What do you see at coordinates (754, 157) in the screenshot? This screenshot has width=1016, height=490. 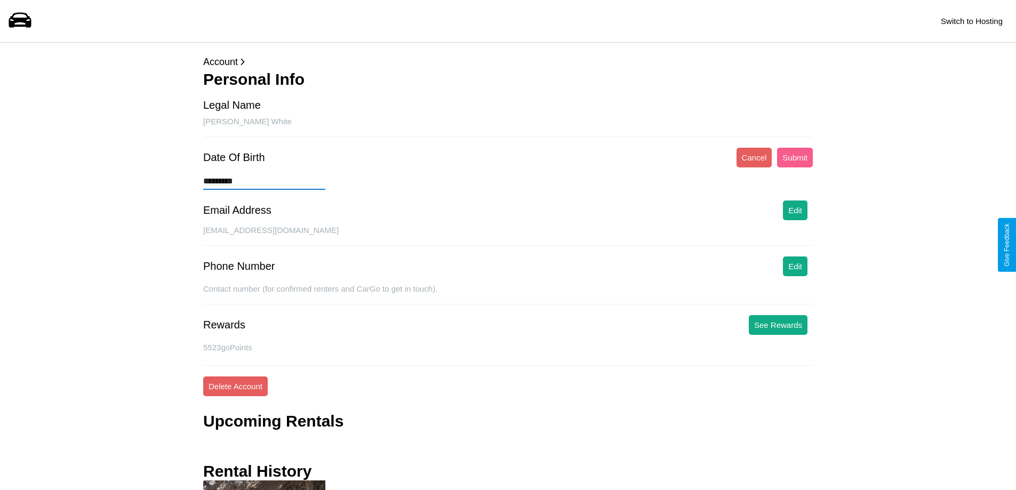 I see `button: Cancel` at bounding box center [754, 157].